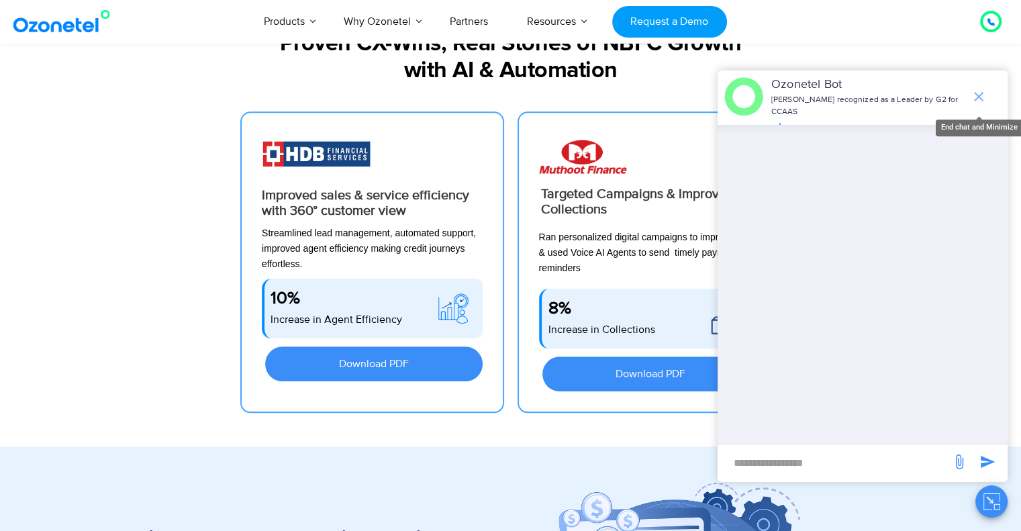 The width and height of the screenshot is (1021, 531). Describe the element at coordinates (336, 319) in the screenshot. I see `p: Increase in Agent Efficiency` at that location.